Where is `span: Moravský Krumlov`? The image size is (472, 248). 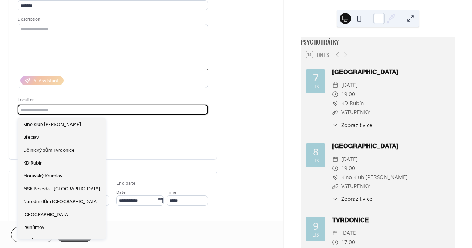 span: Moravský Krumlov is located at coordinates (43, 176).